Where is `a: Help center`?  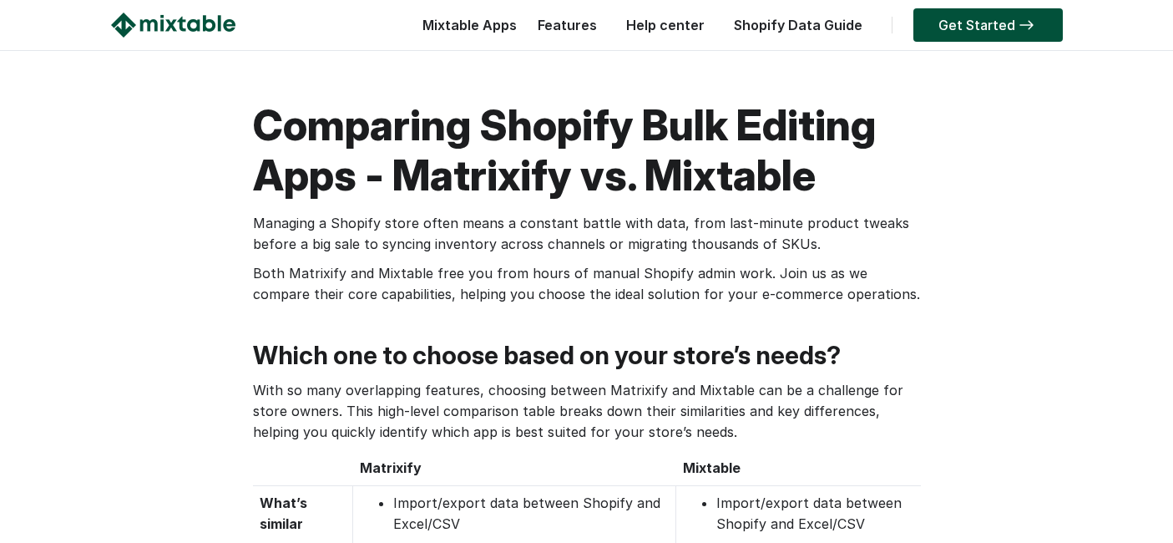
a: Help center is located at coordinates (665, 25).